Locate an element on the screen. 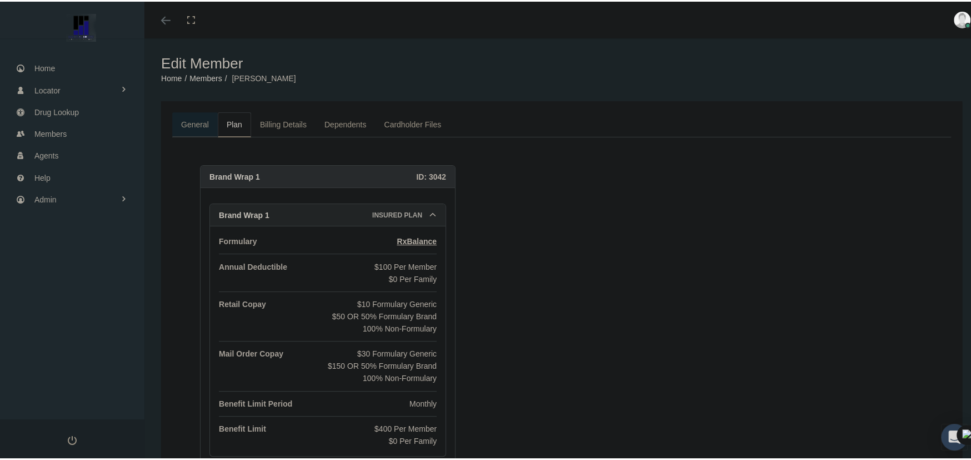  span: Monthly is located at coordinates (423, 402).